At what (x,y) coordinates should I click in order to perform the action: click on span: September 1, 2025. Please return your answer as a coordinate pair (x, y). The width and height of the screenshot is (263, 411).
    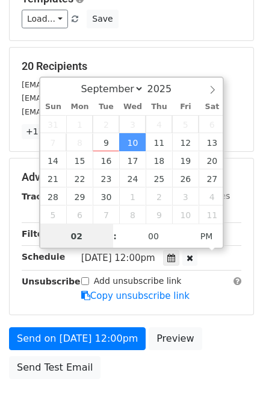
    Looking at the image, I should click on (80, 124).